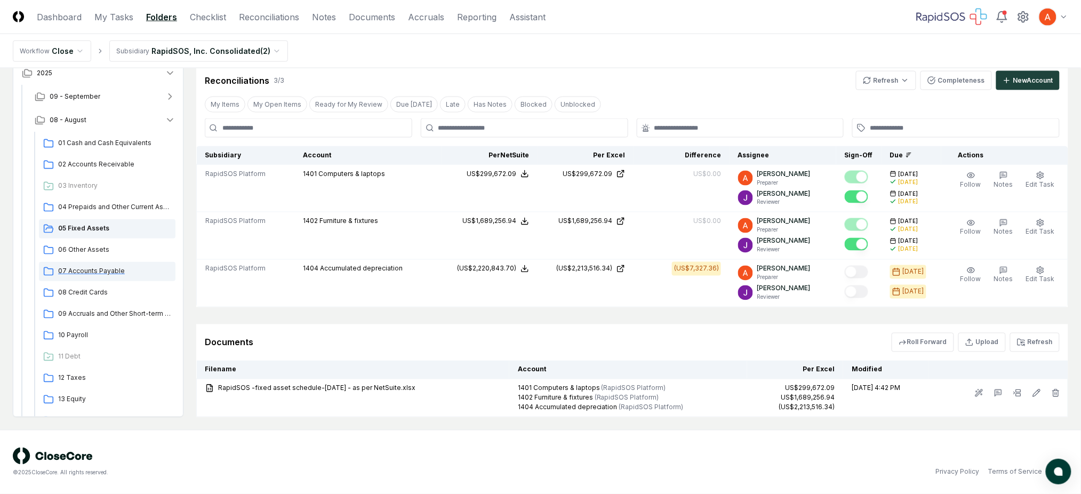 This screenshot has height=494, width=1081. What do you see at coordinates (115, 356) in the screenshot?
I see `span: 11 Debt` at bounding box center [115, 356].